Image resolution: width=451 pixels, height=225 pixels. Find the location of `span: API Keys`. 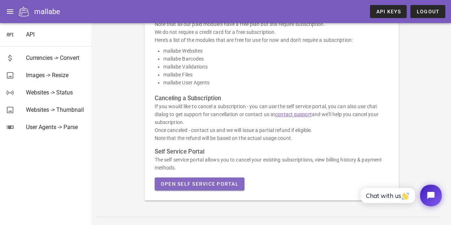

span: API Keys is located at coordinates (388, 12).